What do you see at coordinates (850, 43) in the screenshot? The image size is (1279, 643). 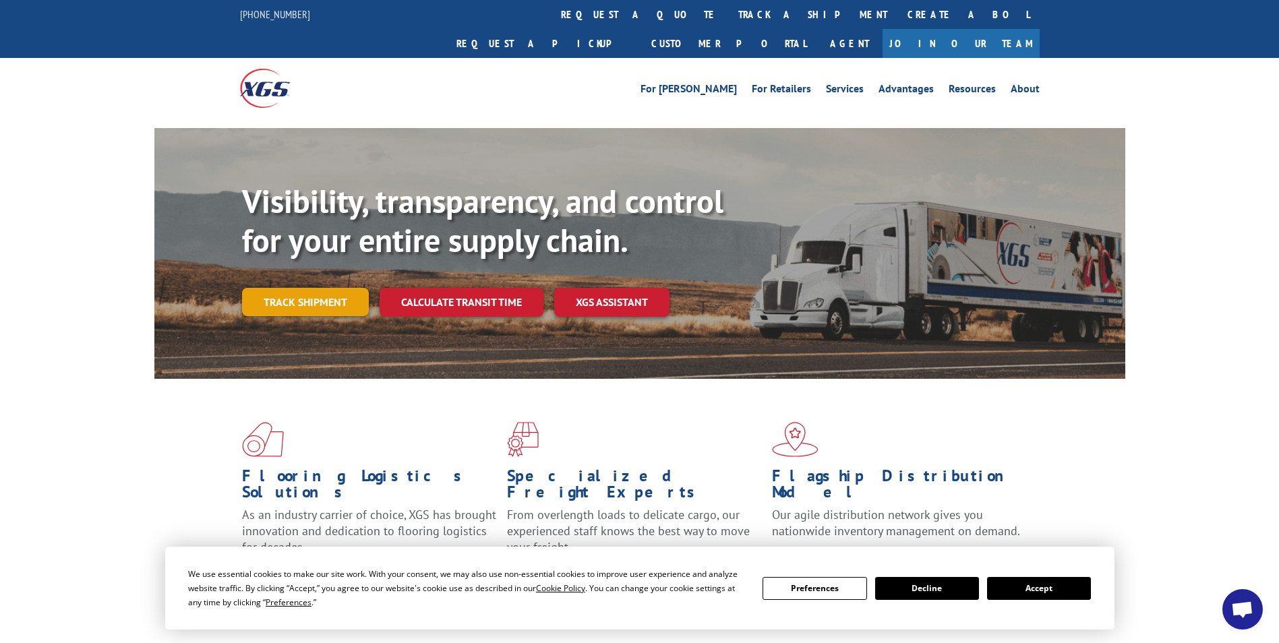 I see `a: Agent` at bounding box center [850, 43].